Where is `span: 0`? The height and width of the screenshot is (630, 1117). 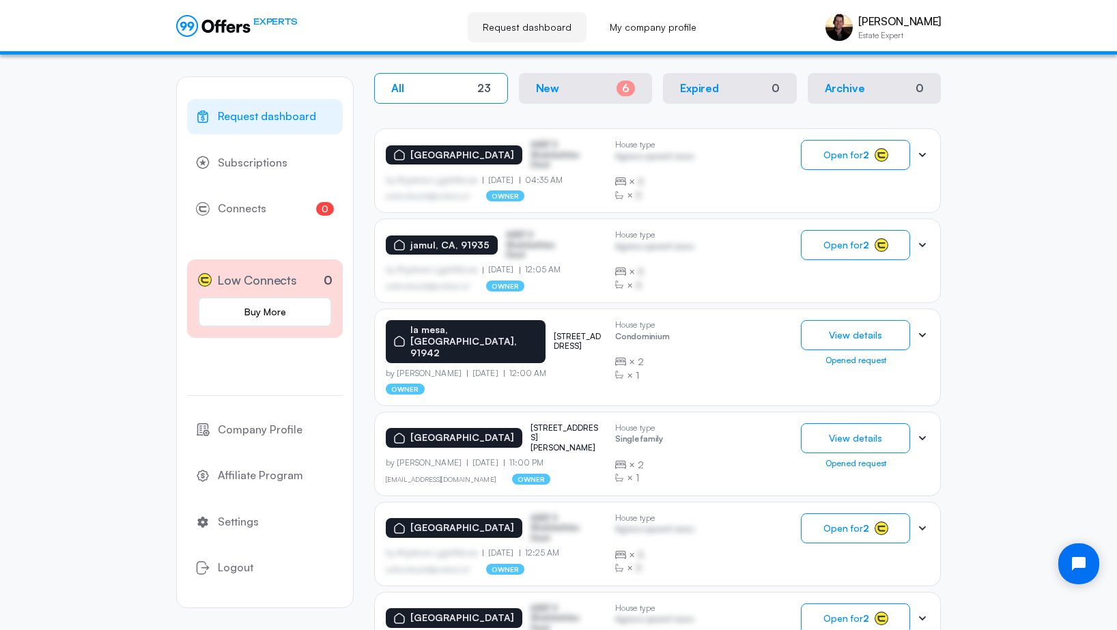
span: 0 is located at coordinates (325, 209).